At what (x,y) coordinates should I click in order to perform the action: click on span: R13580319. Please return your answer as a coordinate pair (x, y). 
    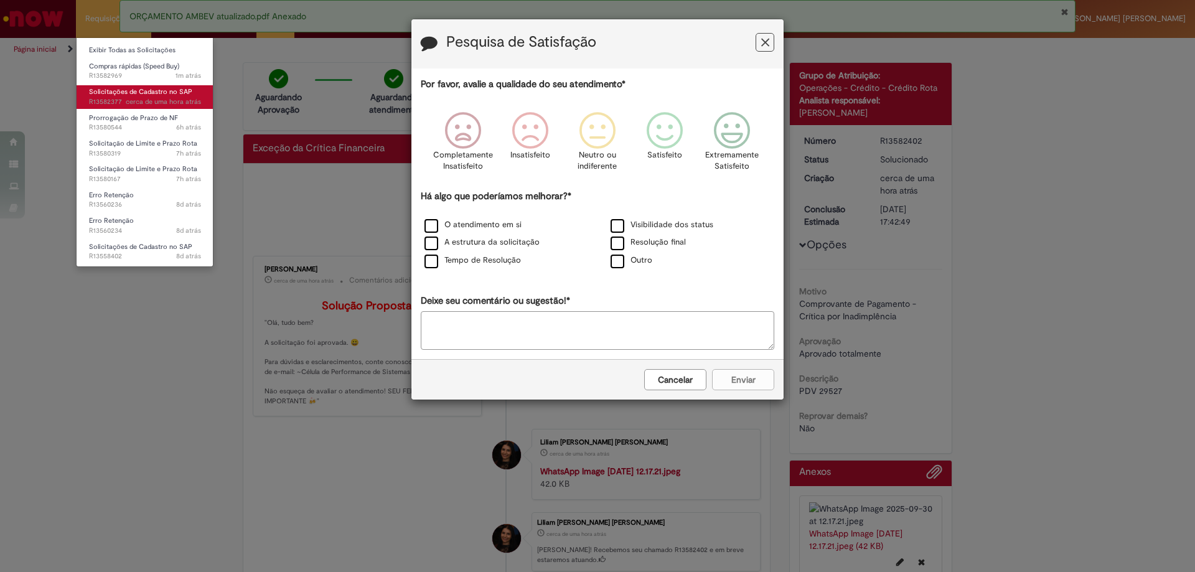
    Looking at the image, I should click on (145, 154).